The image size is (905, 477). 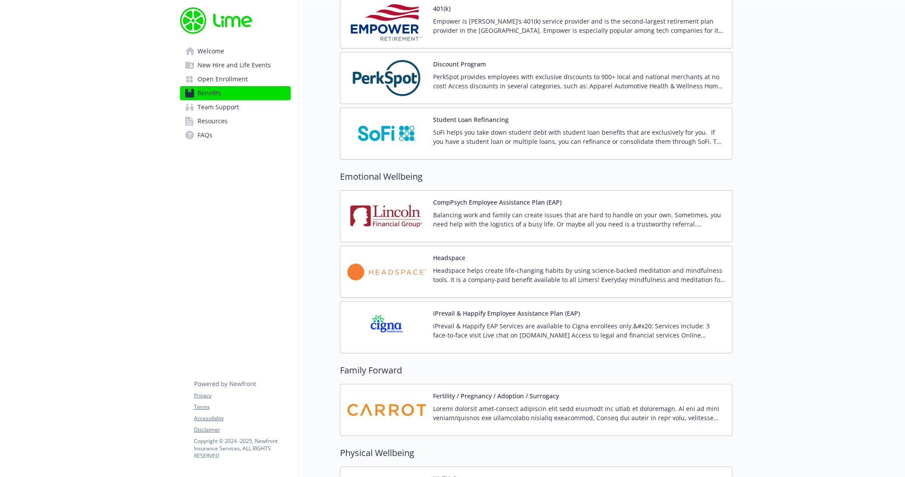 What do you see at coordinates (459, 64) in the screenshot?
I see `button: Discount Program` at bounding box center [459, 64].